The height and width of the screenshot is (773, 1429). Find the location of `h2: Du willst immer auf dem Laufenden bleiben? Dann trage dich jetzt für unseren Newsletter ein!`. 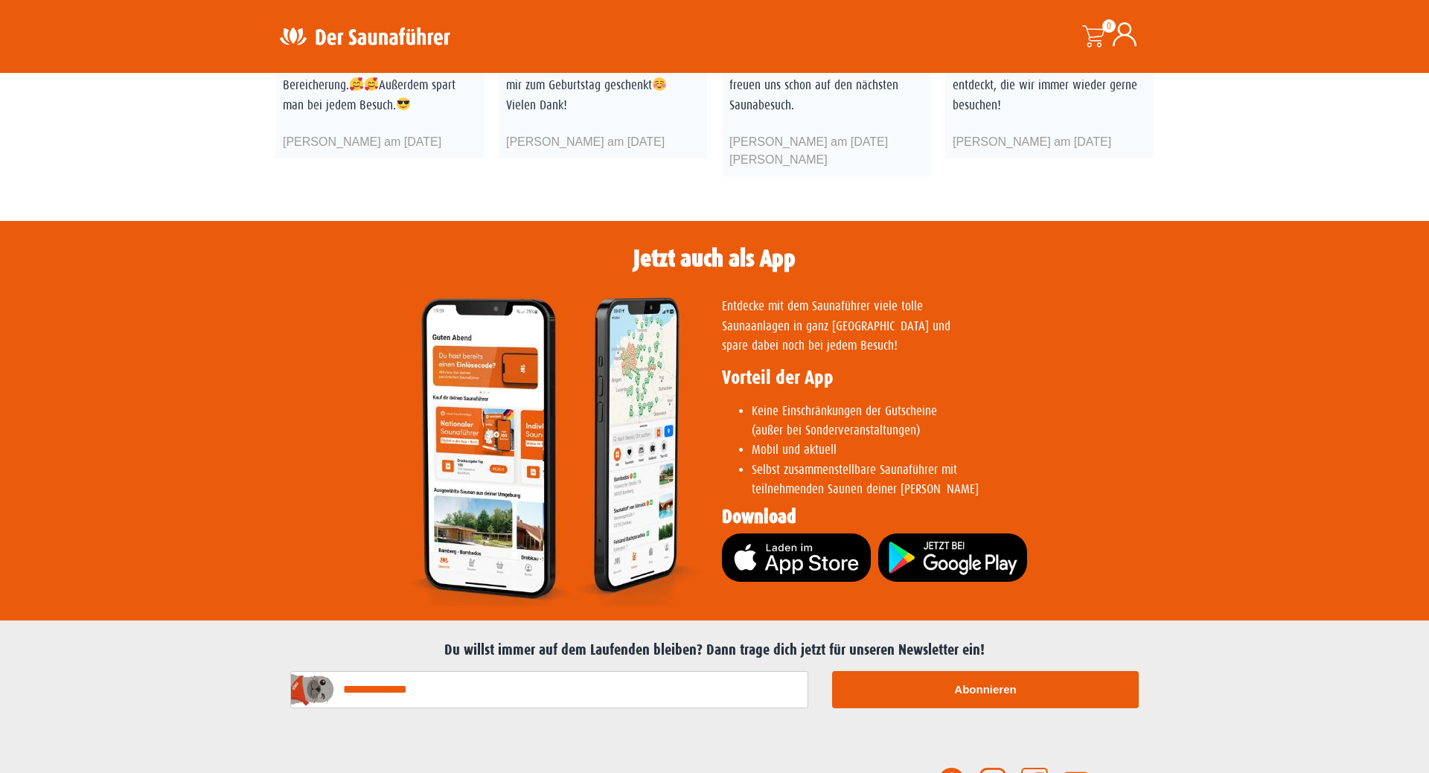

h2: Du willst immer auf dem Laufenden bleiben? Dann trage dich jetzt für unseren Newsletter ein! is located at coordinates (714, 650).